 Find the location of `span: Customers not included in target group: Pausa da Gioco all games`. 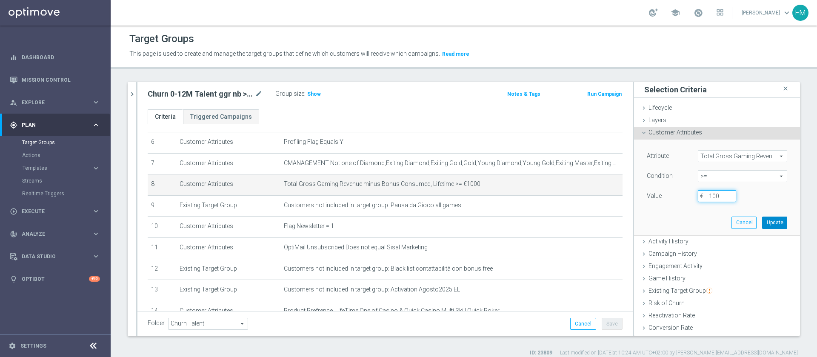

span: Customers not included in target group: Pausa da Gioco all games is located at coordinates (372, 205).